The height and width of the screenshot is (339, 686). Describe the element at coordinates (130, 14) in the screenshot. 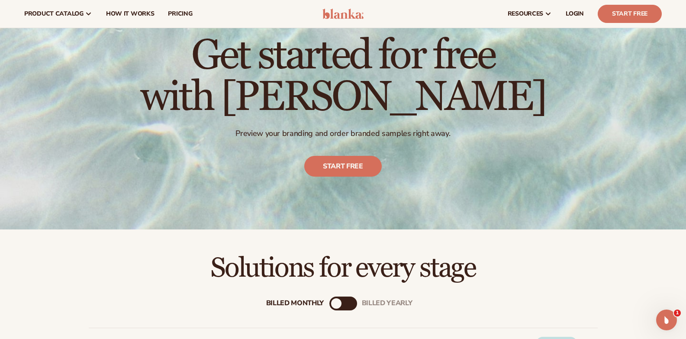

I see `span: How It Works` at that location.